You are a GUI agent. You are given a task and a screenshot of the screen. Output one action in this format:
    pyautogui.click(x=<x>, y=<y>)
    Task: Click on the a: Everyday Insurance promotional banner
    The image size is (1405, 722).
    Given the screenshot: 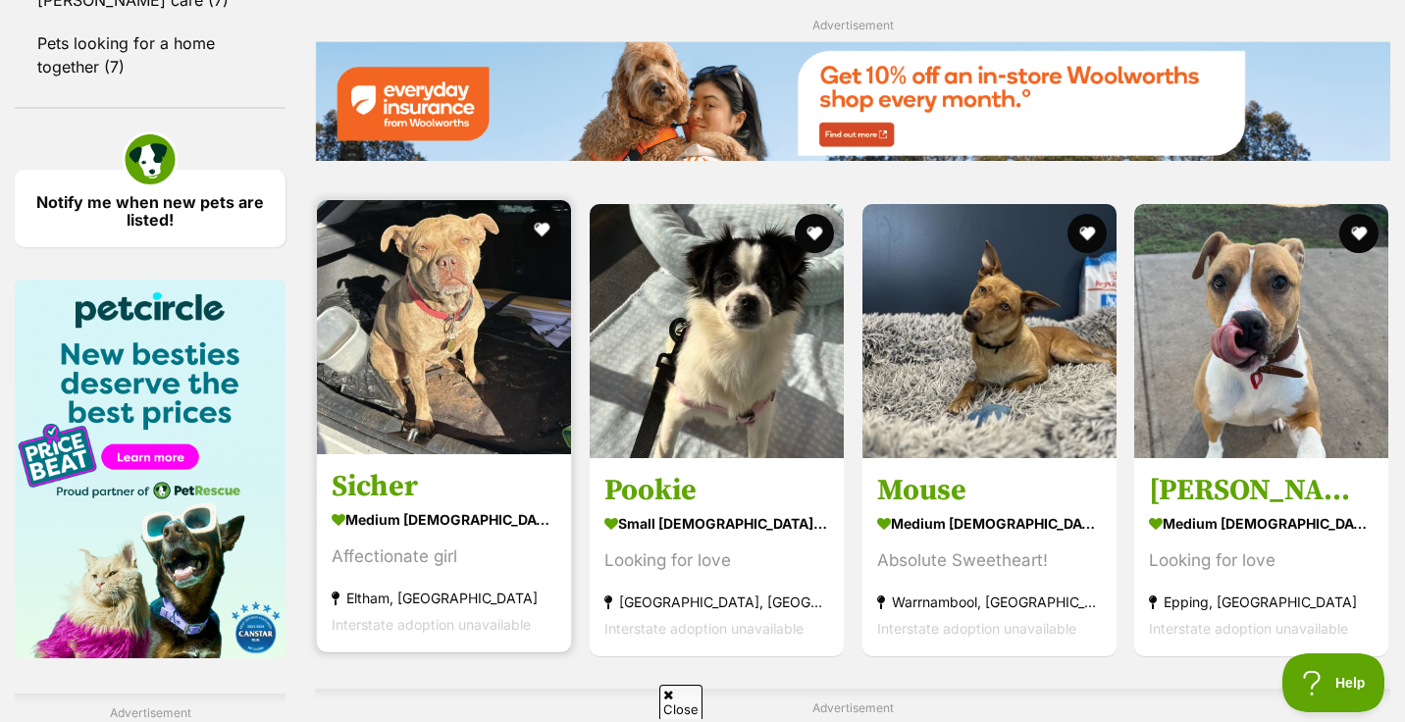 What is the action you would take?
    pyautogui.click(x=852, y=102)
    